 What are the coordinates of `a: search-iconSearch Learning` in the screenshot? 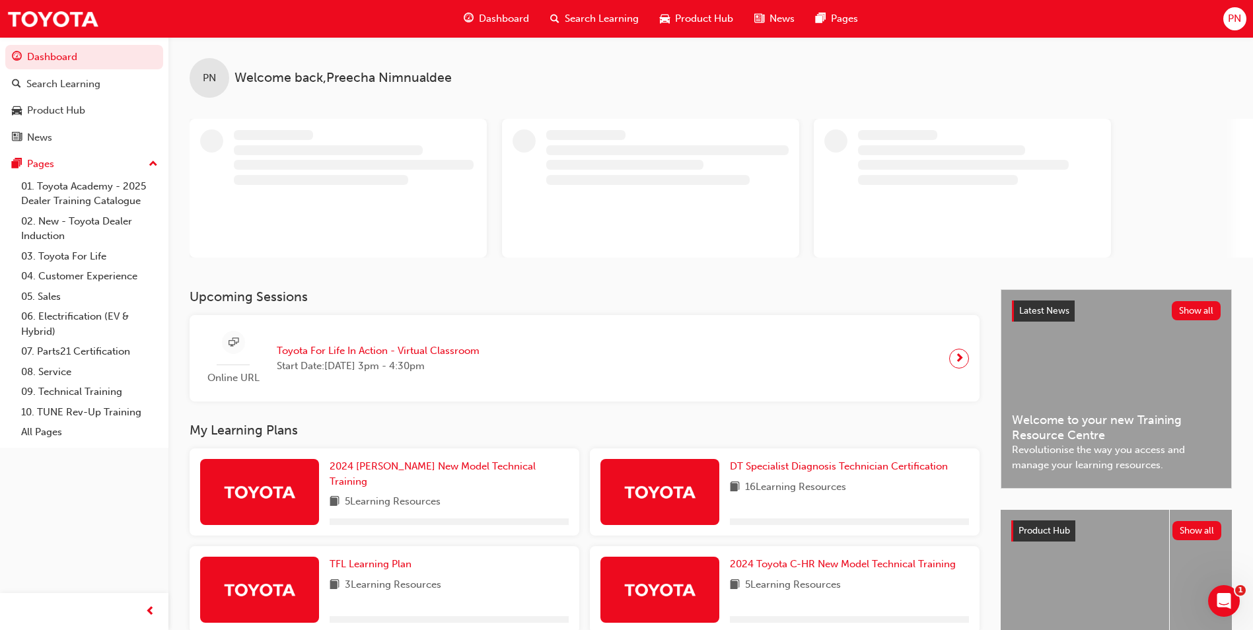 It's located at (595, 19).